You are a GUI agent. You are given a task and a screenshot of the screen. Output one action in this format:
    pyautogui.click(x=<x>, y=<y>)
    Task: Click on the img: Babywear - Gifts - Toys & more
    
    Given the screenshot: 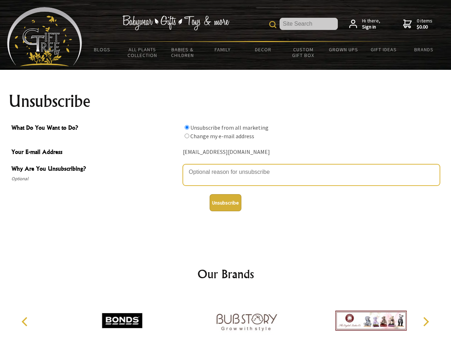 What is the action you would take?
    pyautogui.click(x=175, y=23)
    